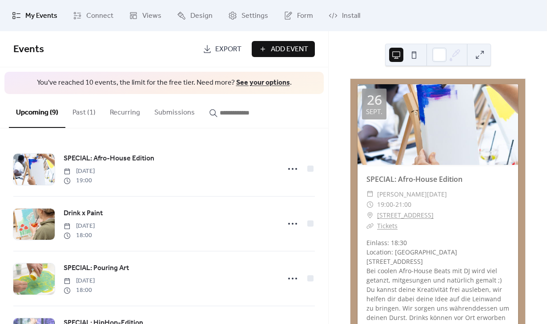 This screenshot has height=324, width=547. I want to click on button: Upcoming (9), so click(37, 111).